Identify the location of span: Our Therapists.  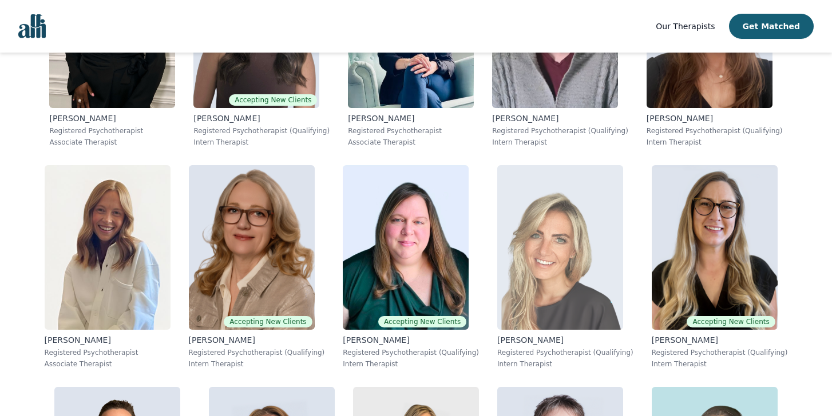
(685, 26).